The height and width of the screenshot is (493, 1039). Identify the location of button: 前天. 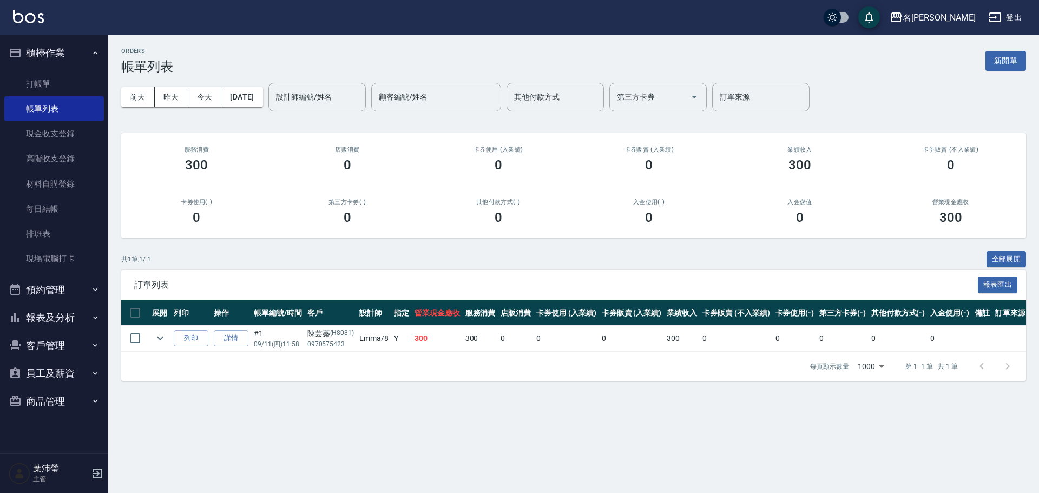
(138, 97).